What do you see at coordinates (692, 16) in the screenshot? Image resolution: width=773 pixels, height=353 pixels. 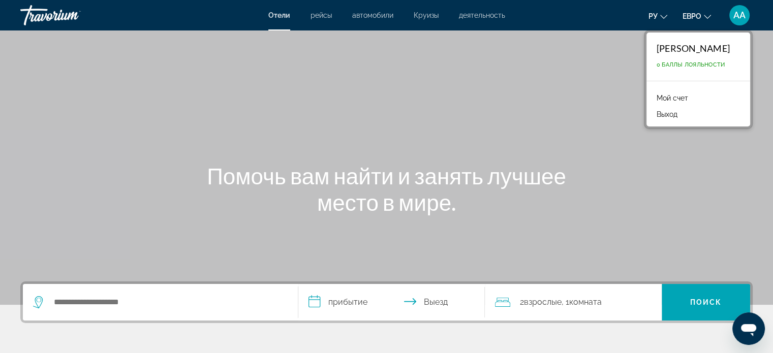 I see `font: евро` at bounding box center [692, 16].